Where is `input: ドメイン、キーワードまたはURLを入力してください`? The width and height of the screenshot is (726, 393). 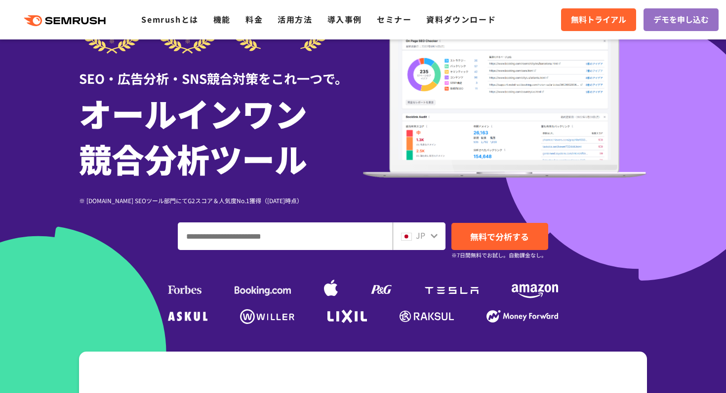 input: ドメイン、キーワードまたはURLを入力してください is located at coordinates (285, 236).